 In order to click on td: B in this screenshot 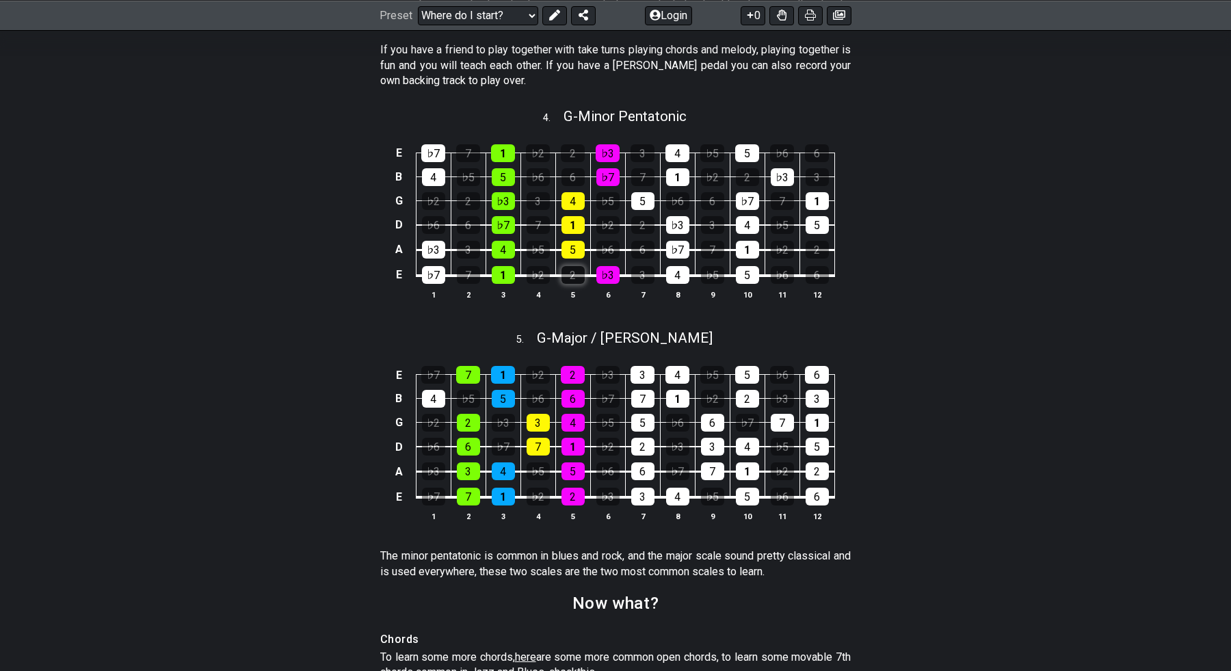, I will do `click(399, 176)`.